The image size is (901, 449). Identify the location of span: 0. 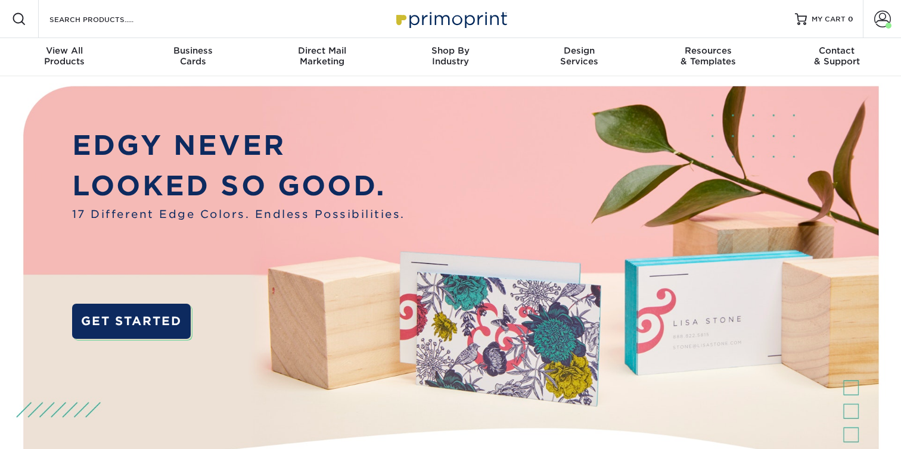
(850, 19).